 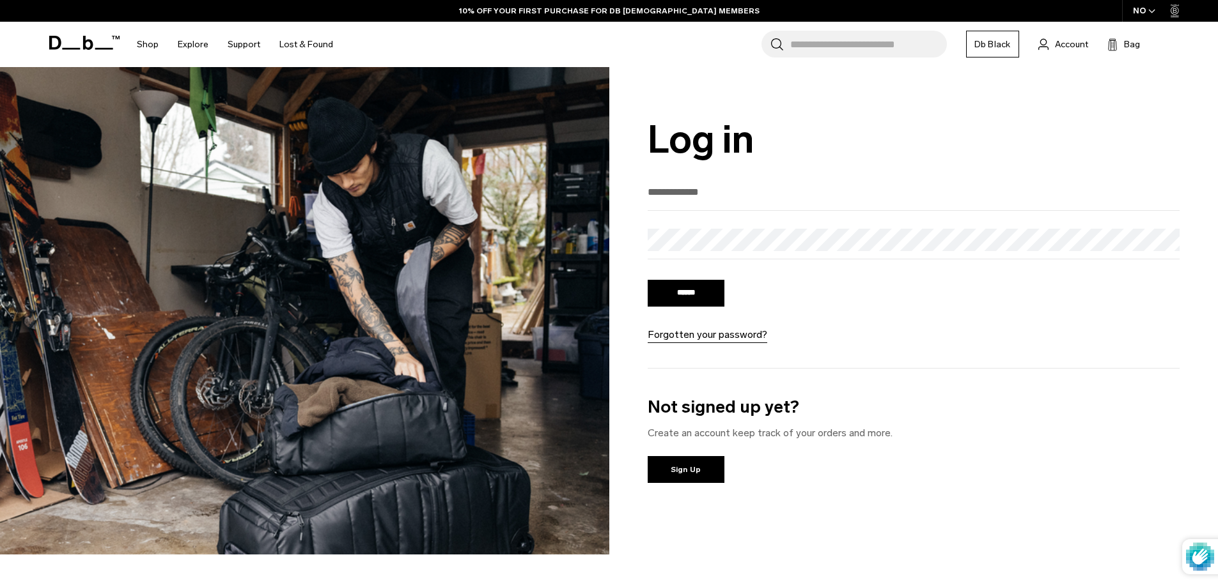 What do you see at coordinates (1063, 44) in the screenshot?
I see `a: Account` at bounding box center [1063, 44].